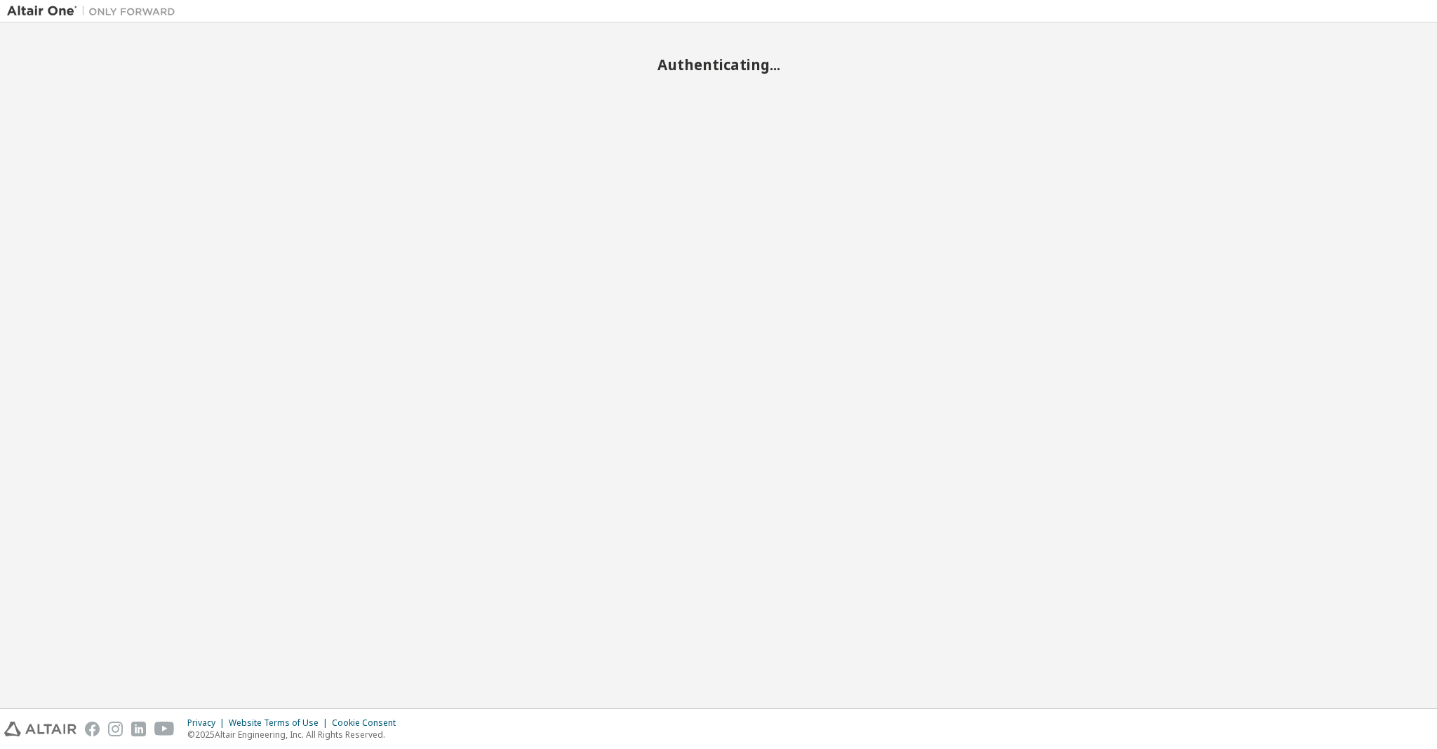  Describe the element at coordinates (368, 723) in the screenshot. I see `div: Cookie Consent` at that location.